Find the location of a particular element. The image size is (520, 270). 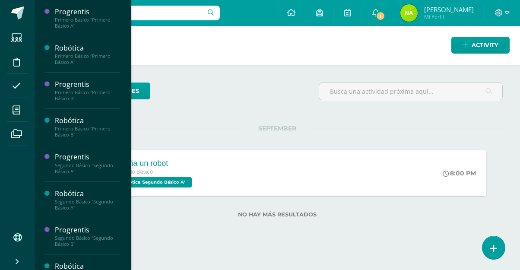

span: Activity is located at coordinates (485, 45).